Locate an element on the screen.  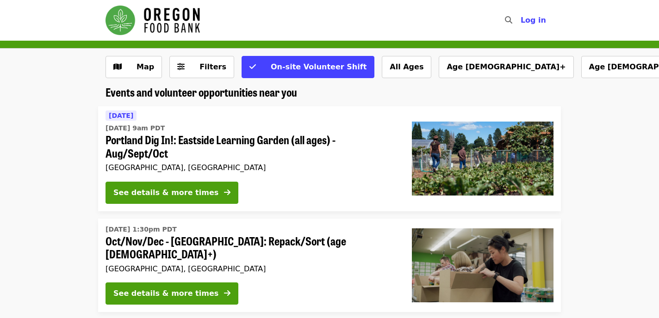
span: Filters is located at coordinates (213, 67).